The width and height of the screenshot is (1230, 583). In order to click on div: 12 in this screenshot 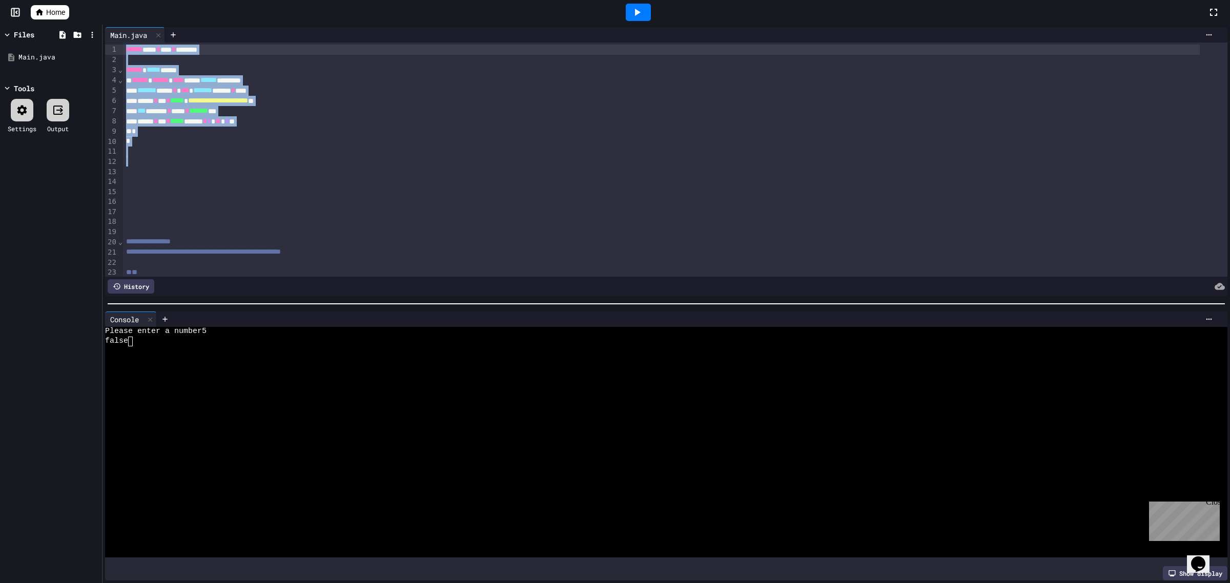, I will do `click(111, 162)`.